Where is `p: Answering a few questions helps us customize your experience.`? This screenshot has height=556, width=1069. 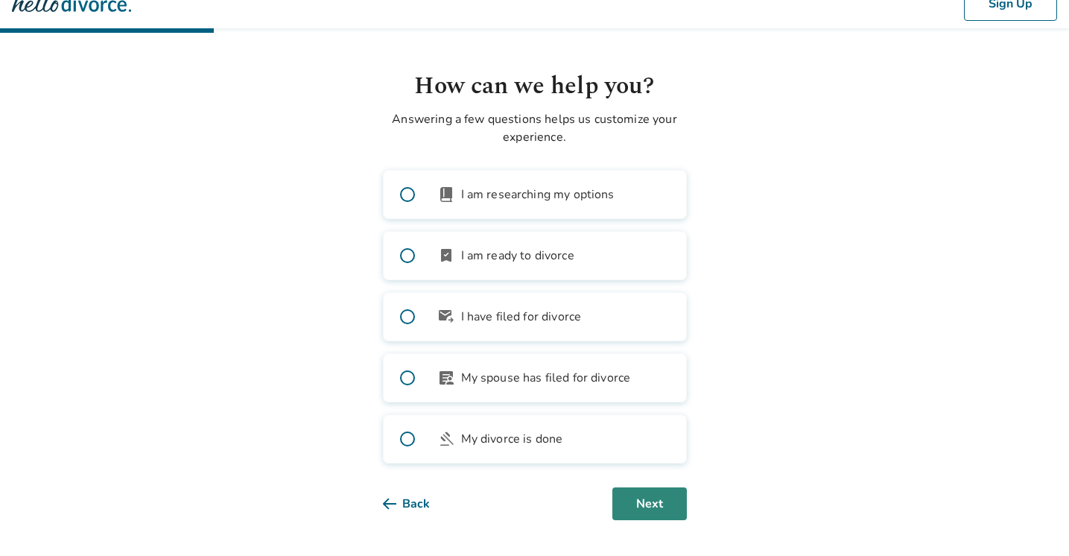 p: Answering a few questions helps us customize your experience. is located at coordinates (535, 128).